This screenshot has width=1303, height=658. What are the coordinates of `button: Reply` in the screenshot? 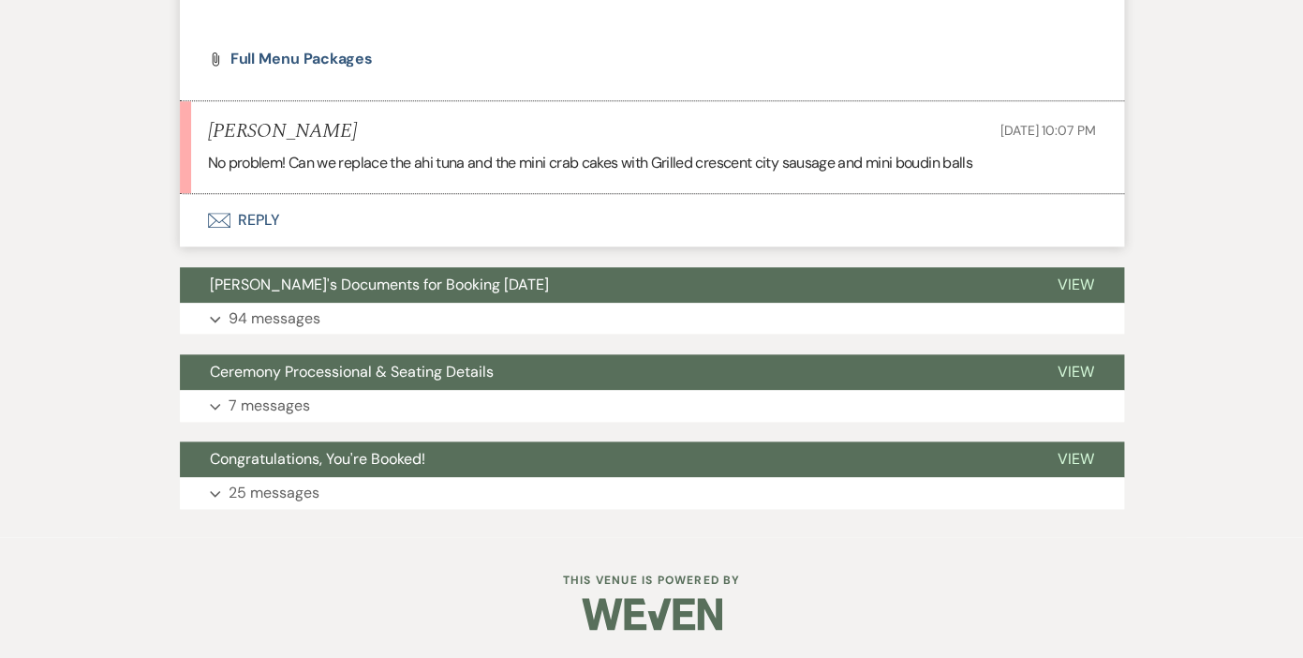 It's located at (652, 220).